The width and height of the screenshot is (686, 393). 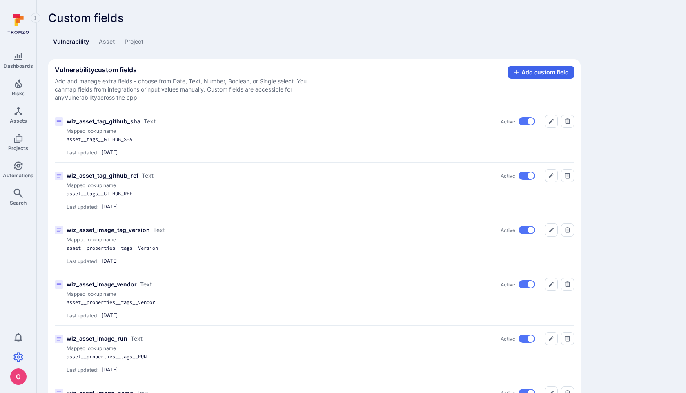 What do you see at coordinates (18, 66) in the screenshot?
I see `span: Dashboards` at bounding box center [18, 66].